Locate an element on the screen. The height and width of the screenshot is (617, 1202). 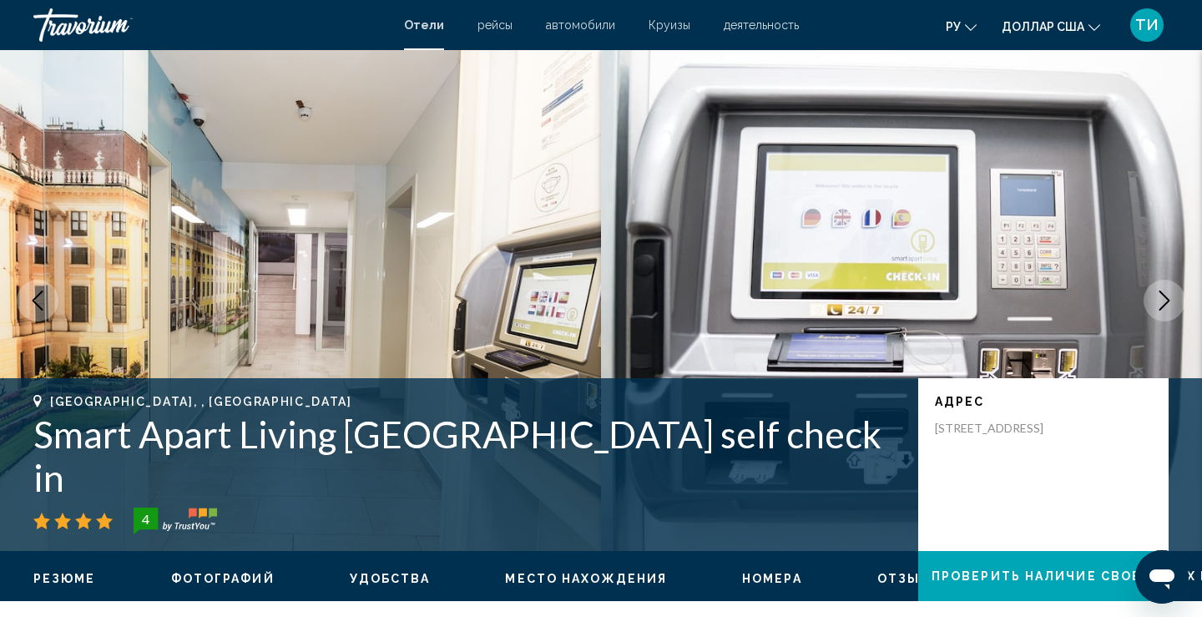
button: Next image is located at coordinates (1164, 300).